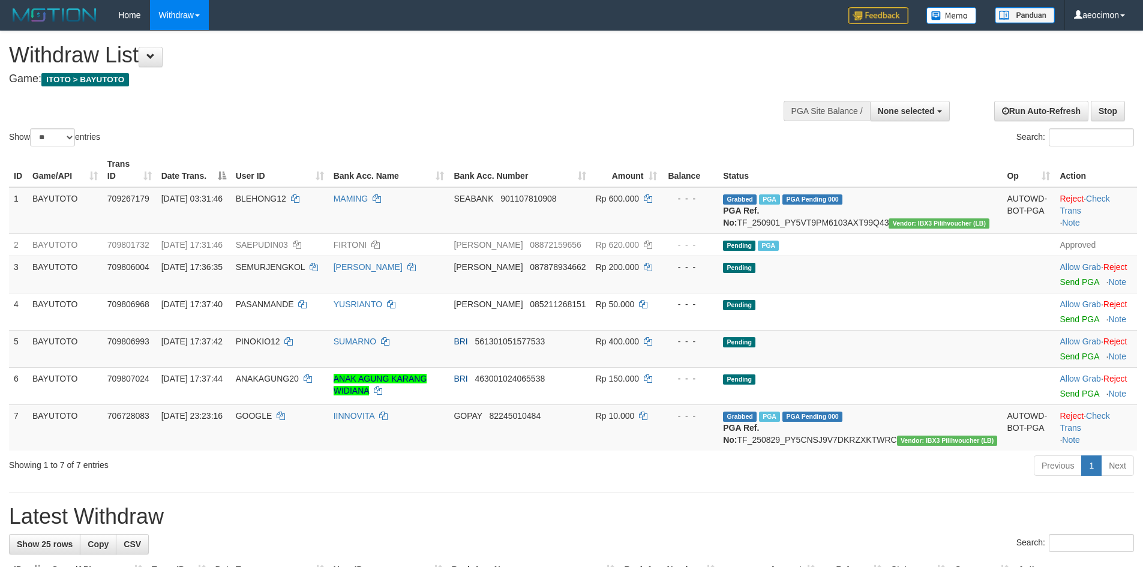 Image resolution: width=1143 pixels, height=567 pixels. Describe the element at coordinates (473, 199) in the screenshot. I see `span: SEABANK` at that location.